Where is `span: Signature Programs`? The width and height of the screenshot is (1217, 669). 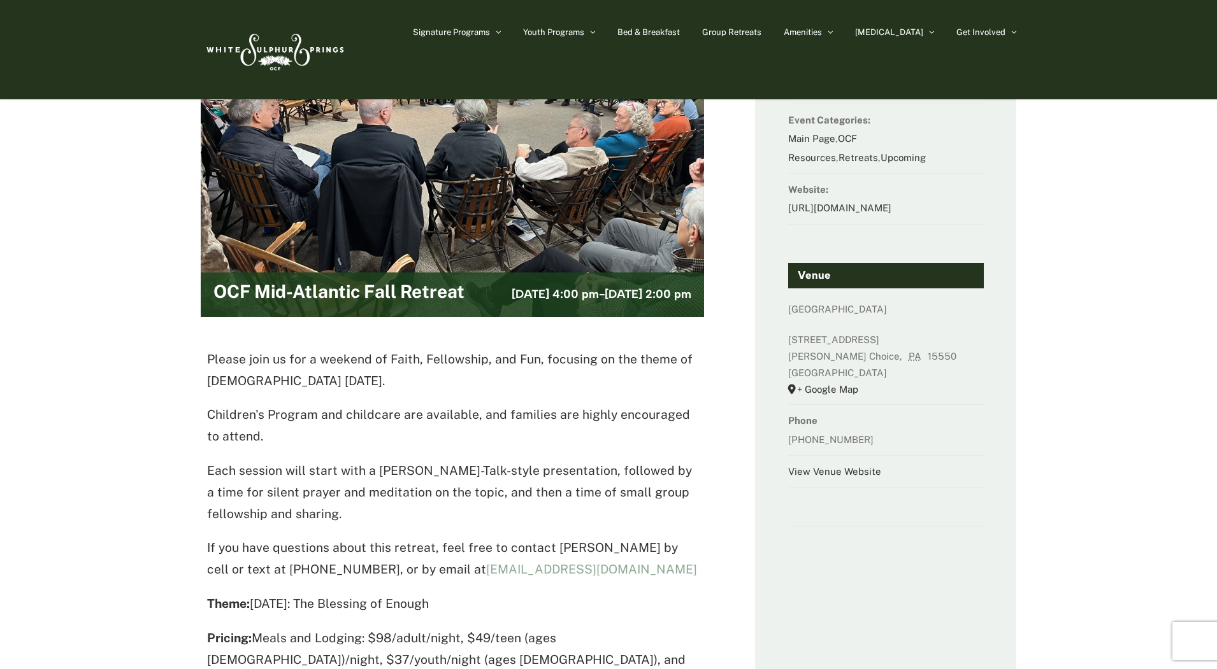
span: Signature Programs is located at coordinates (451, 32).